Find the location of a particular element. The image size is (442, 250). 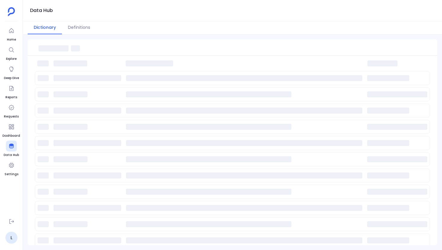

button: Dictionary is located at coordinates (45, 28).